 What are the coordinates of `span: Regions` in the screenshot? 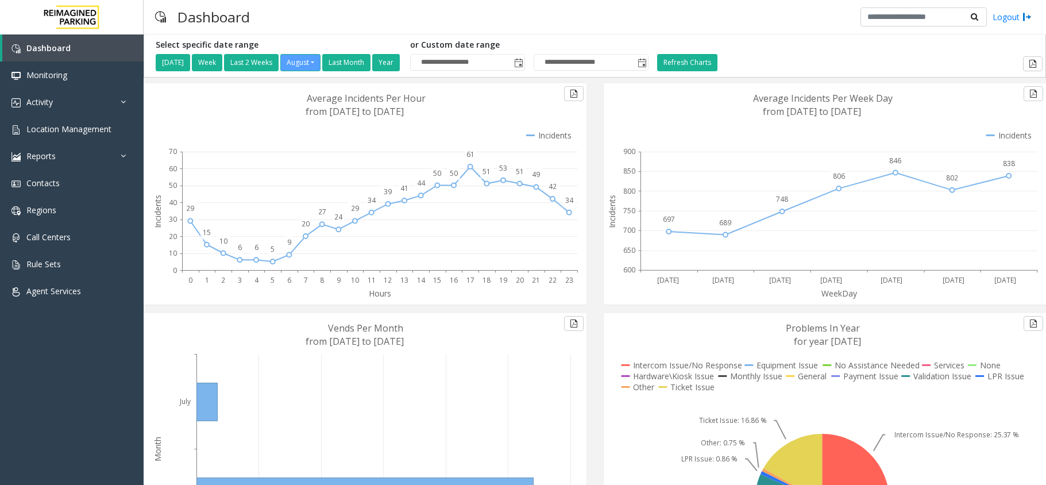 It's located at (41, 210).